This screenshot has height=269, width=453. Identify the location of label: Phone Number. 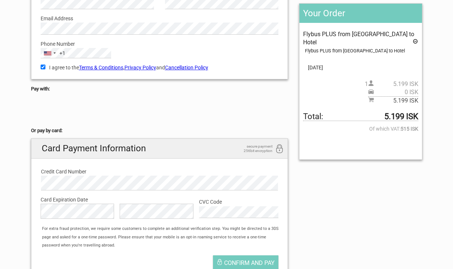
(160, 44).